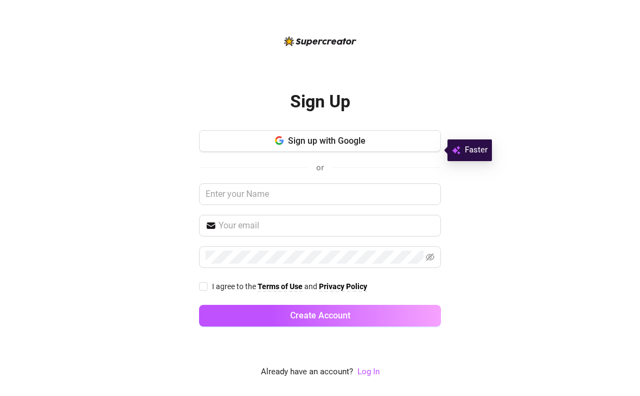 This screenshot has height=396, width=640. What do you see at coordinates (280, 287) in the screenshot?
I see `a: Terms of Use` at bounding box center [280, 287].